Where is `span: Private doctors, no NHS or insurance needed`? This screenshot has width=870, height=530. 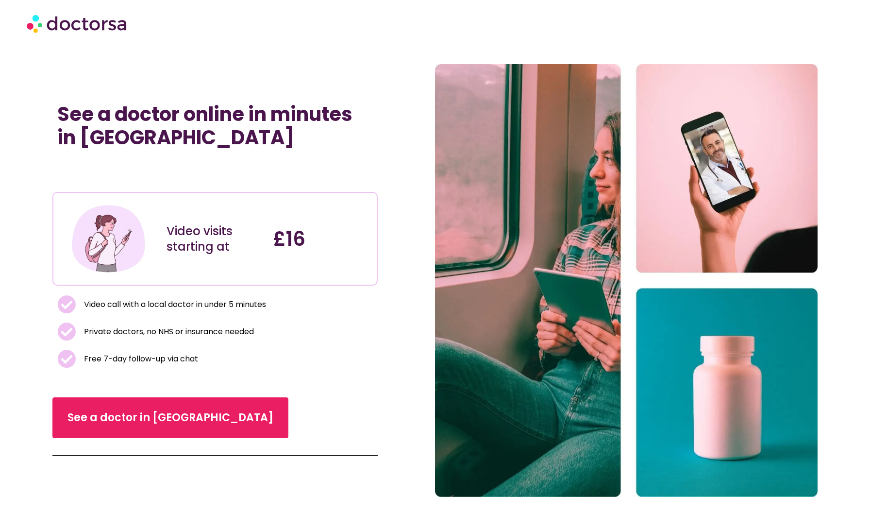 span: Private doctors, no NHS or insurance needed is located at coordinates (167, 332).